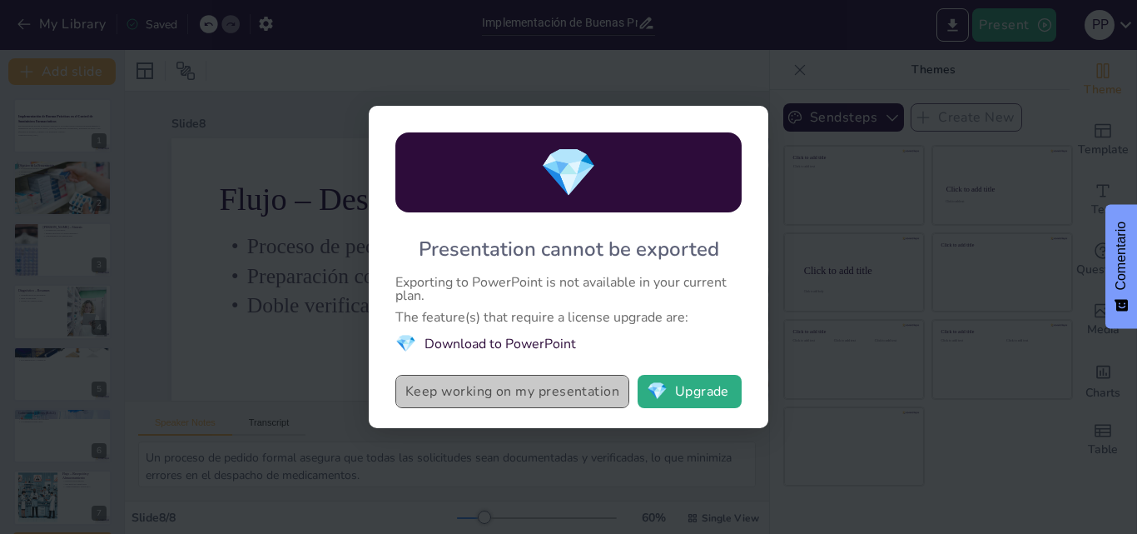 Image resolution: width=1137 pixels, height=534 pixels. What do you see at coordinates (569, 289) in the screenshot?
I see `div: Exporting to PowerPoint is not available in your current plan.` at bounding box center [569, 289].